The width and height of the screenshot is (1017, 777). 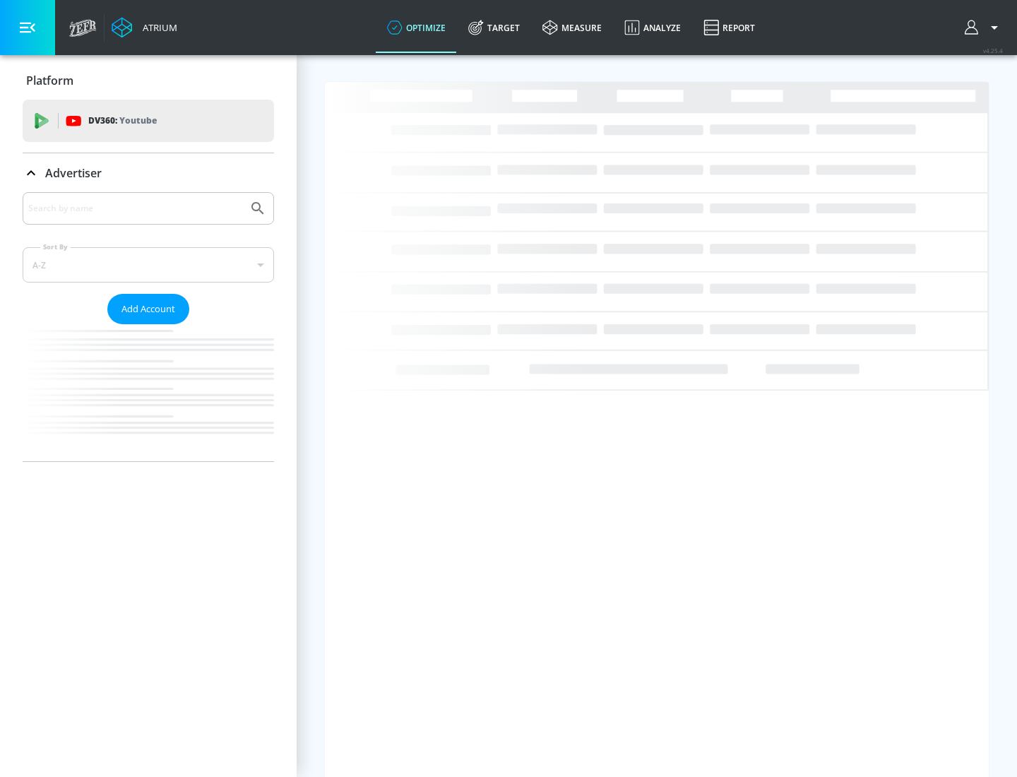 What do you see at coordinates (148, 309) in the screenshot?
I see `span: Add Account` at bounding box center [148, 309].